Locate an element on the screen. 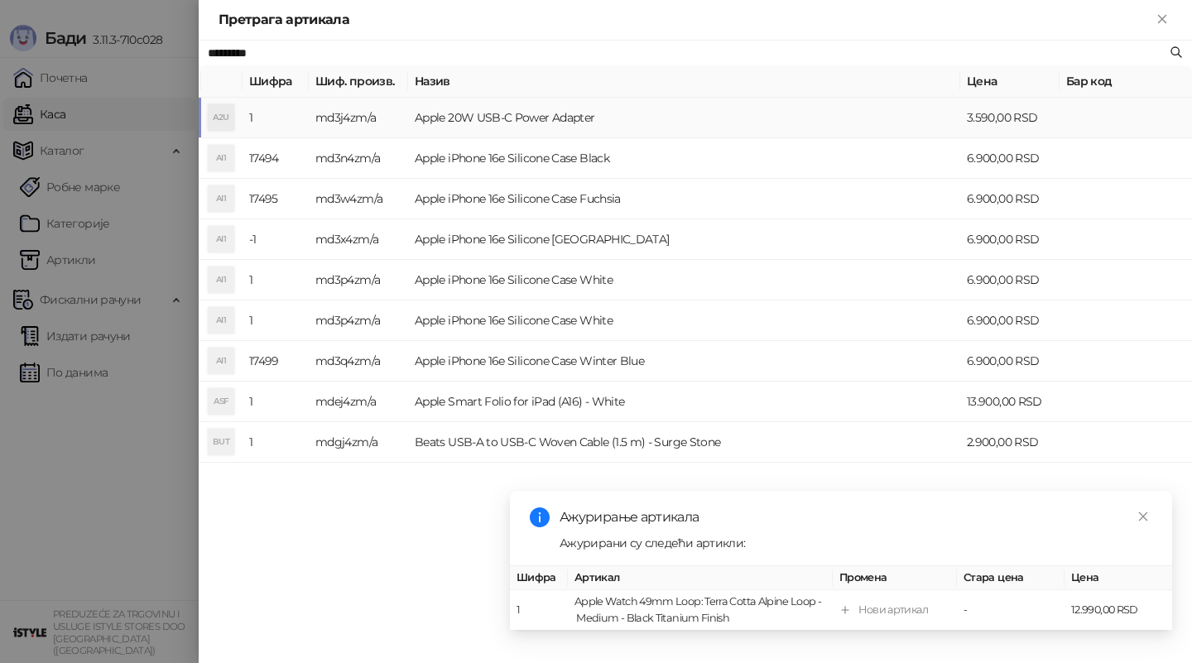  td: mdej4zm/a is located at coordinates (359, 402).